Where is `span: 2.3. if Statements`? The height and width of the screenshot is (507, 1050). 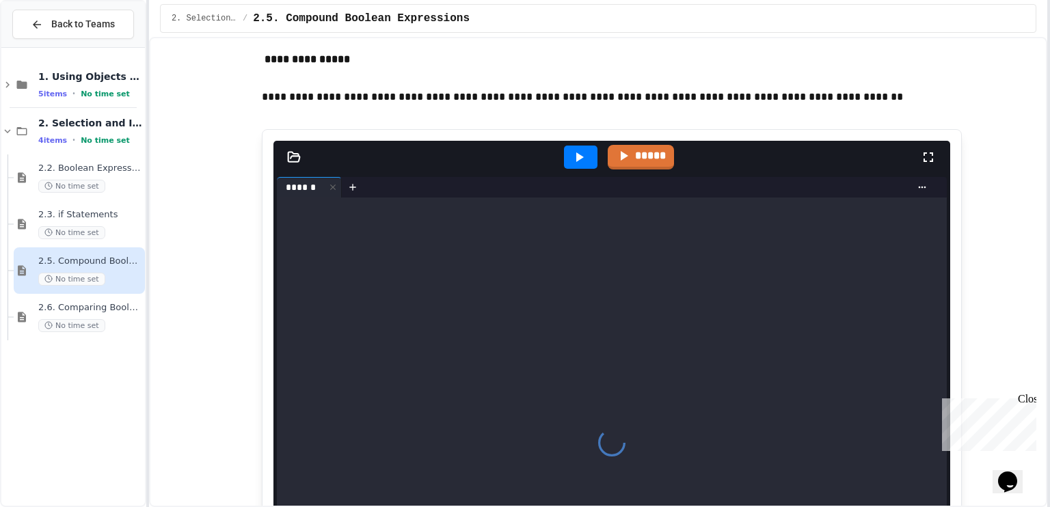 span: 2.3. if Statements is located at coordinates (90, 215).